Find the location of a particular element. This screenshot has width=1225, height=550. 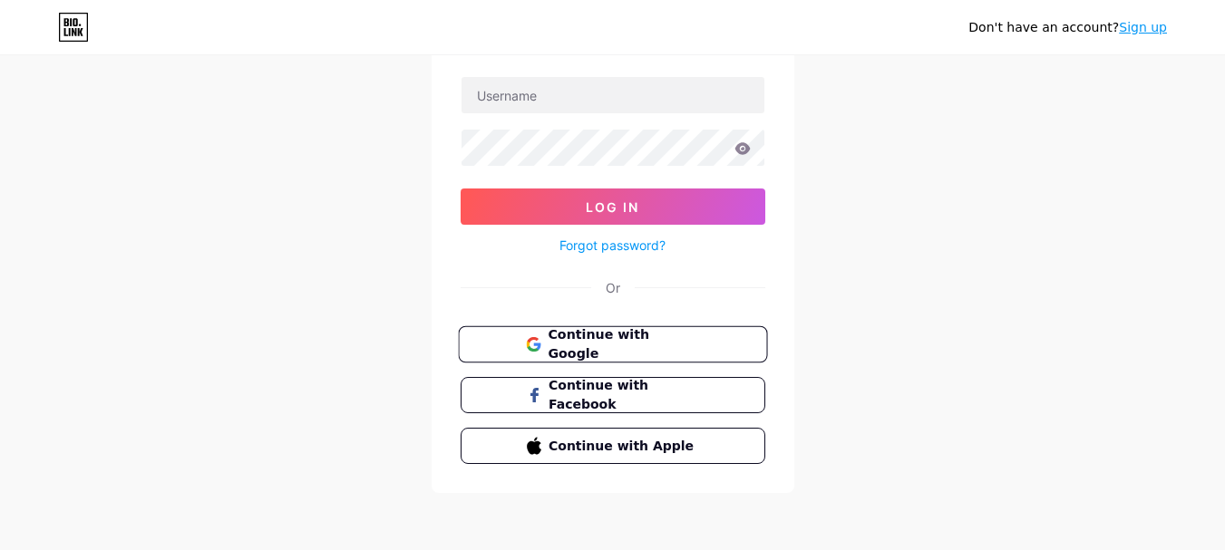

button: Continue with Apple is located at coordinates (613, 446).